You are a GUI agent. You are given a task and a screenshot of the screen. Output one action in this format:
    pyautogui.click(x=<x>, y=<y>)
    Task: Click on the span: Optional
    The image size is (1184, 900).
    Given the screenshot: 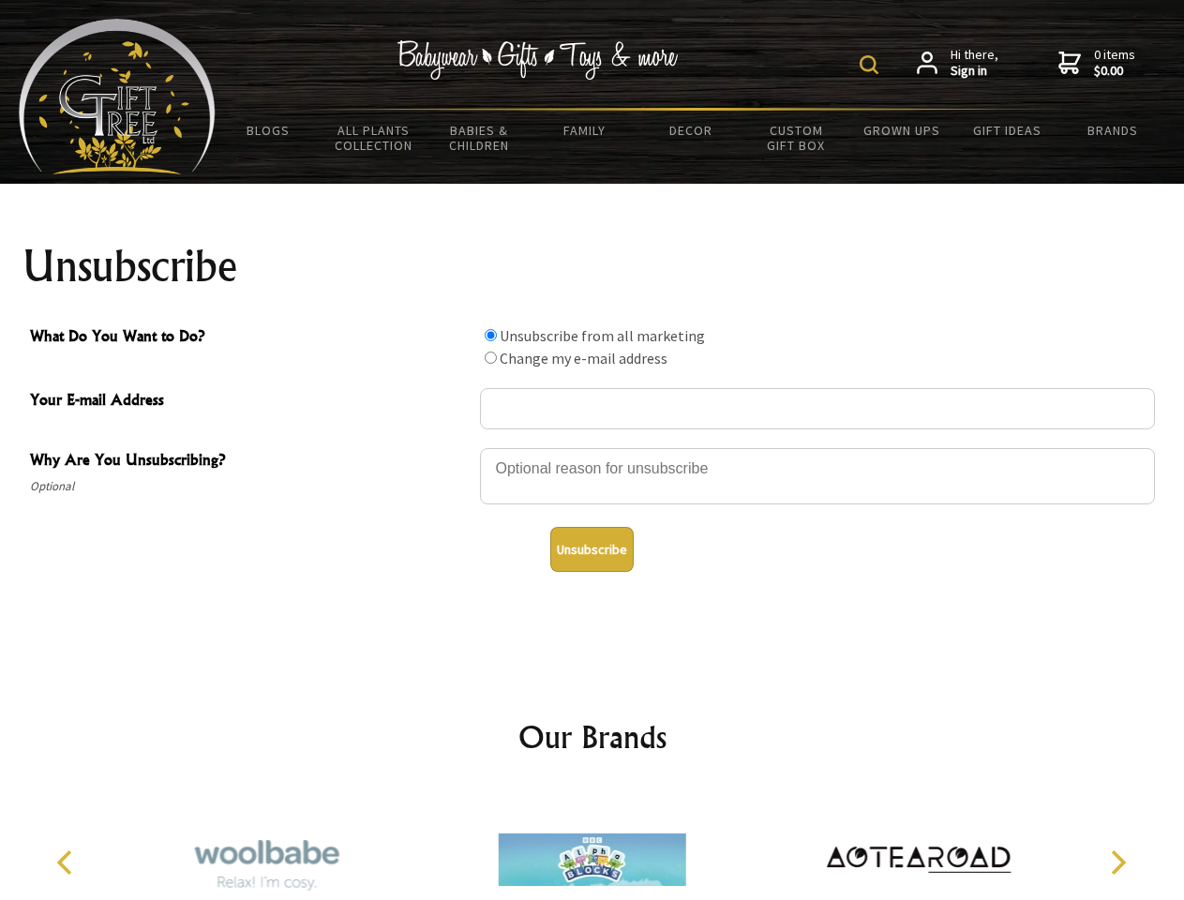 What is the action you would take?
    pyautogui.click(x=250, y=486)
    